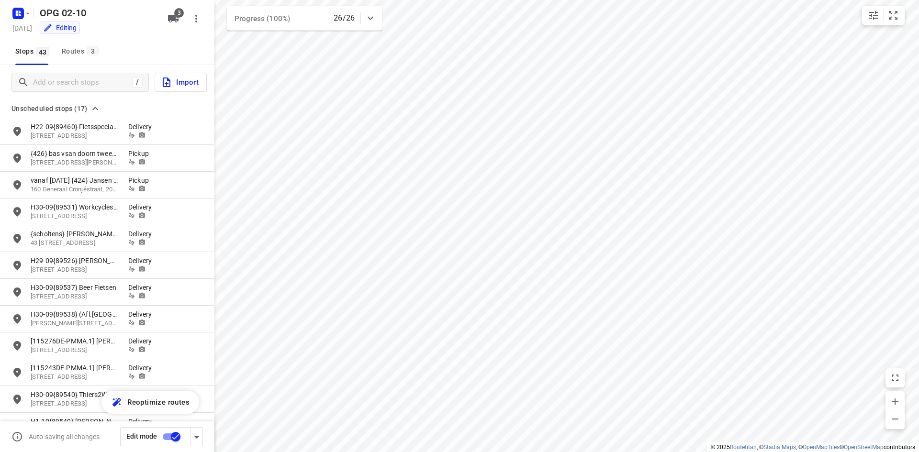 This screenshot has width=919, height=452. I want to click on p: [115276DE-PMMA.1] Mirko Mattei, so click(75, 341).